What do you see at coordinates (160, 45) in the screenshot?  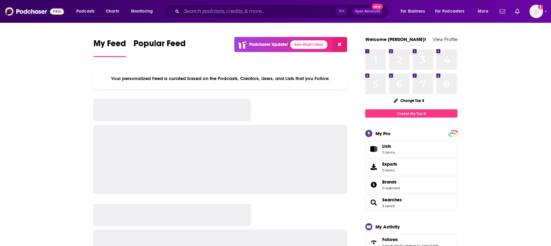 I see `span: Popular Feed` at bounding box center [160, 45].